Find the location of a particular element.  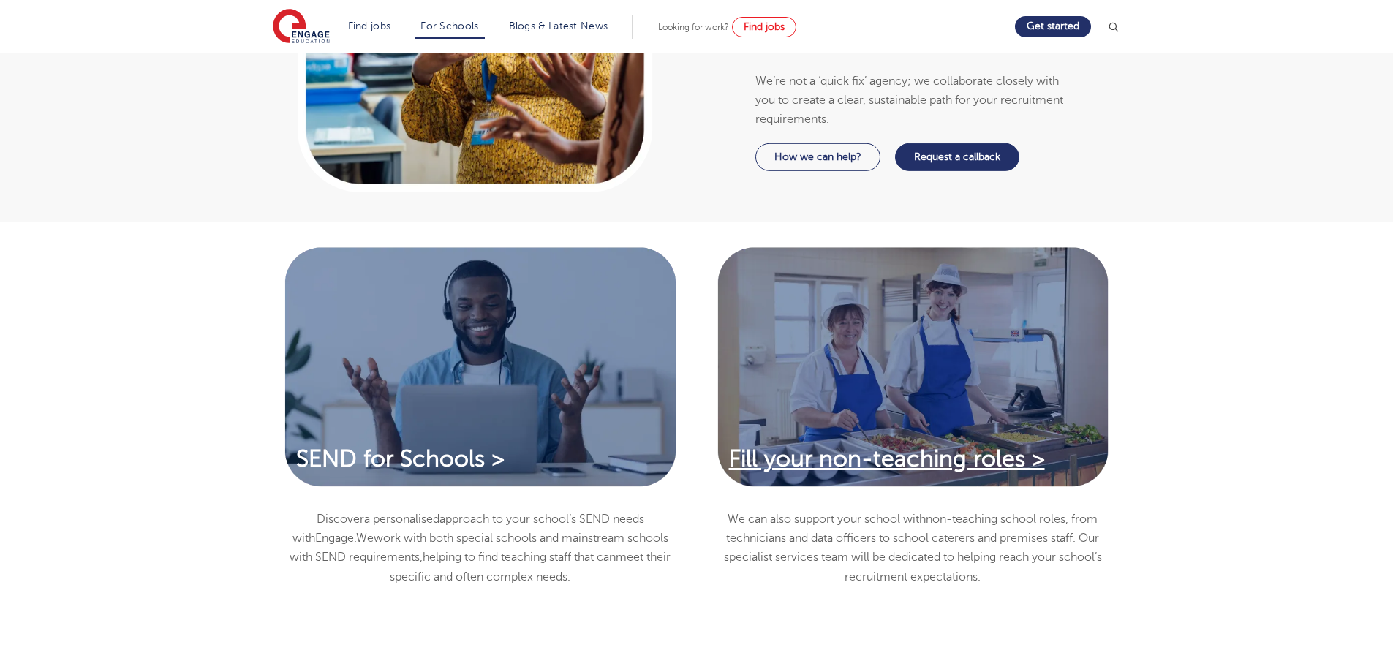

span: work with both special schools and mainstream schools with SEND requirements, is located at coordinates (479, 548).